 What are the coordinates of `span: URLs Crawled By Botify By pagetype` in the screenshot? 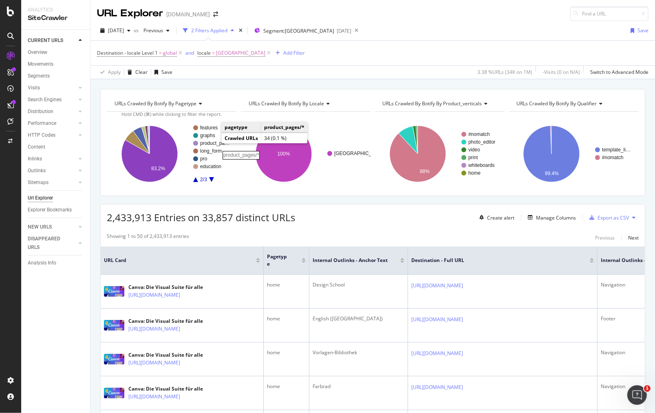 It's located at (155, 103).